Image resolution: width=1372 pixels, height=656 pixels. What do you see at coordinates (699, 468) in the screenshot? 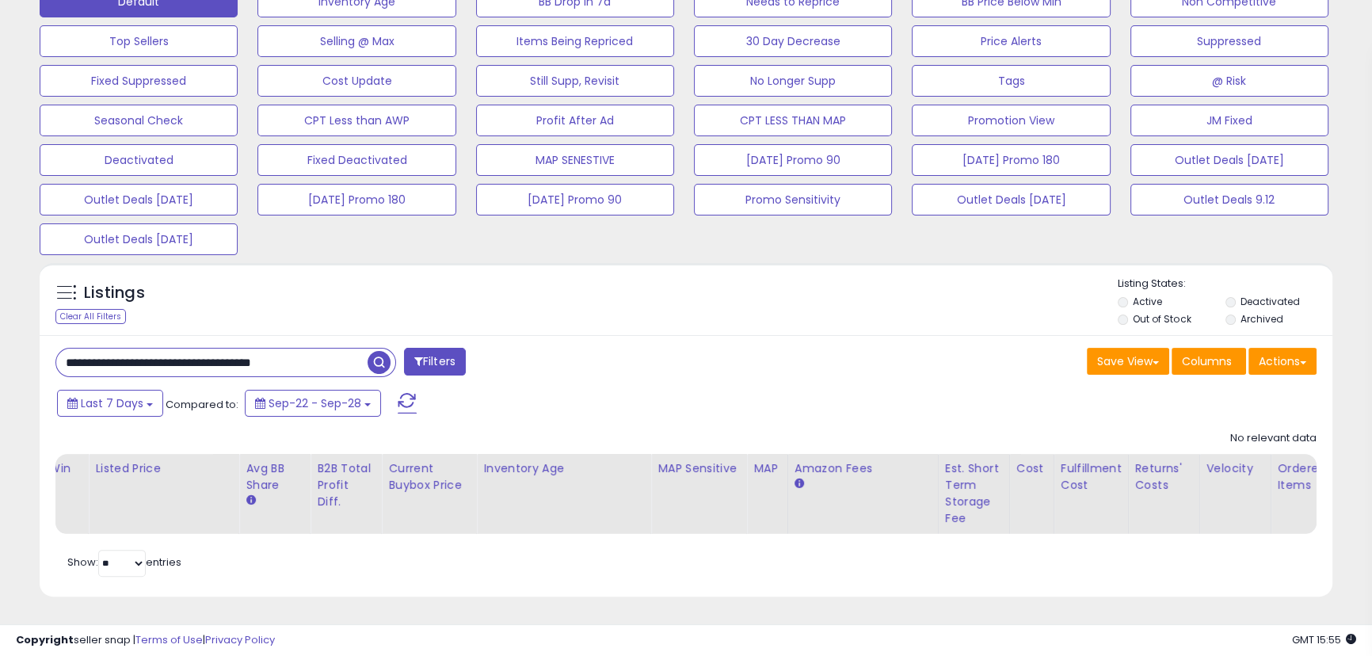
I see `div: MAP Sensitive` at bounding box center [699, 468].